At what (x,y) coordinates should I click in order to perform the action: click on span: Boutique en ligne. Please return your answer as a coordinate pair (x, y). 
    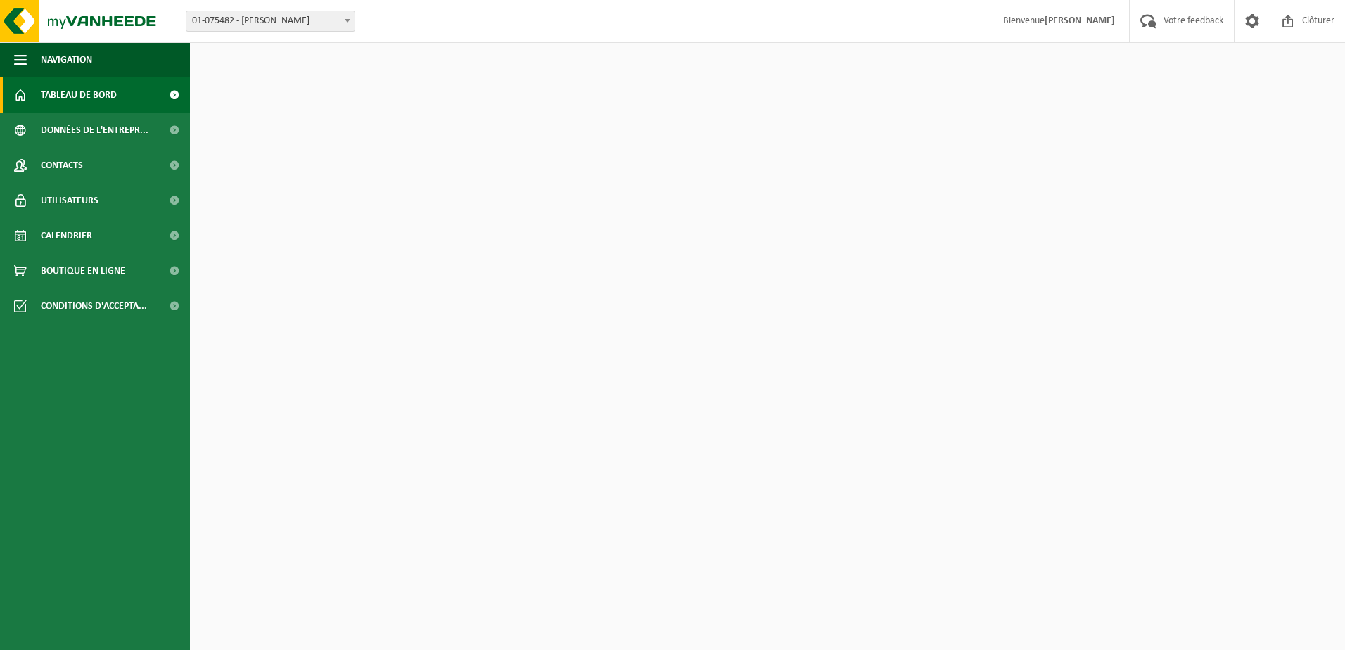
    Looking at the image, I should click on (83, 271).